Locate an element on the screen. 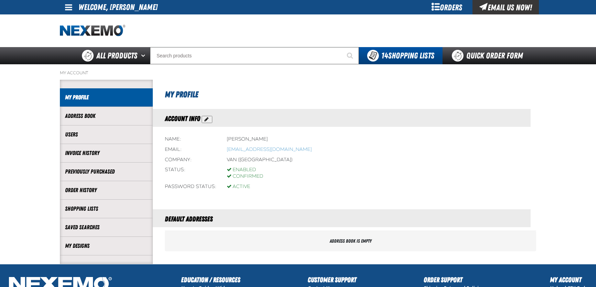 Image resolution: width=596 pixels, height=287 pixels. div: Name is located at coordinates (191, 139).